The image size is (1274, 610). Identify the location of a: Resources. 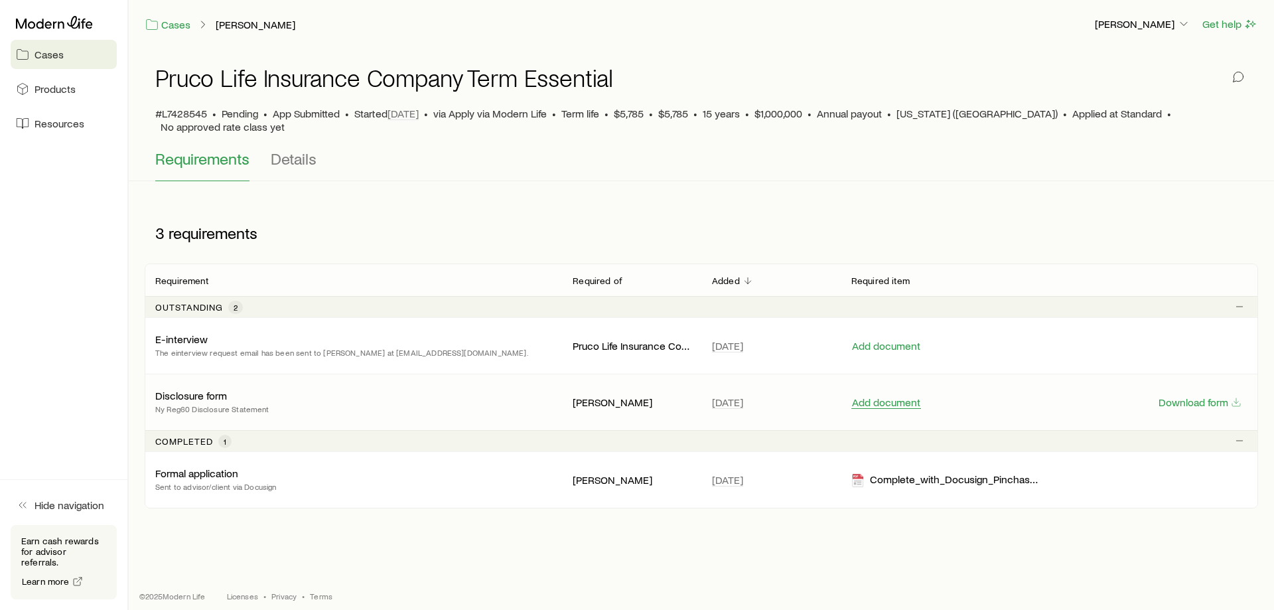
(64, 123).